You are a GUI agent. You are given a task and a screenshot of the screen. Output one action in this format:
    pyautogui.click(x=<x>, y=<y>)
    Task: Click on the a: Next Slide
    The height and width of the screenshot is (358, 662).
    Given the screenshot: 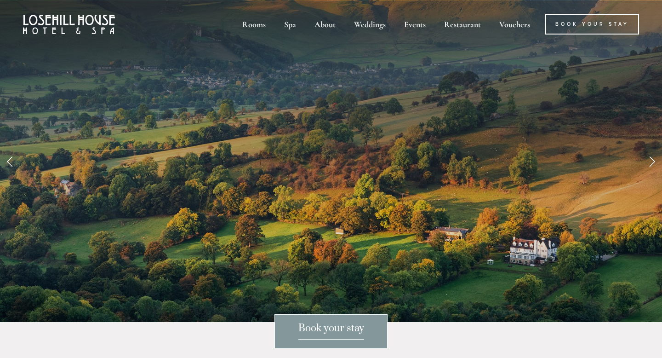 What is the action you would take?
    pyautogui.click(x=652, y=161)
    